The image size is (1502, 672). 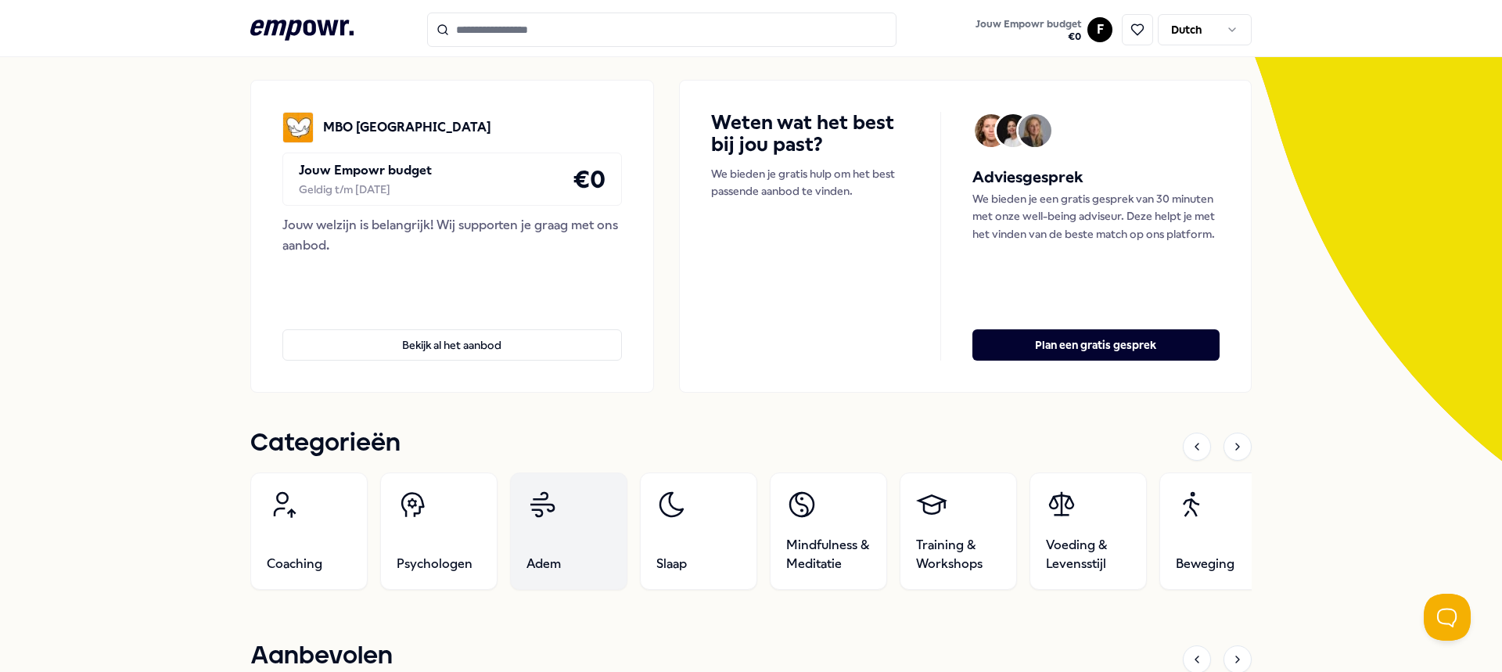 I want to click on span: Voeding & Levensstijl, so click(x=1088, y=555).